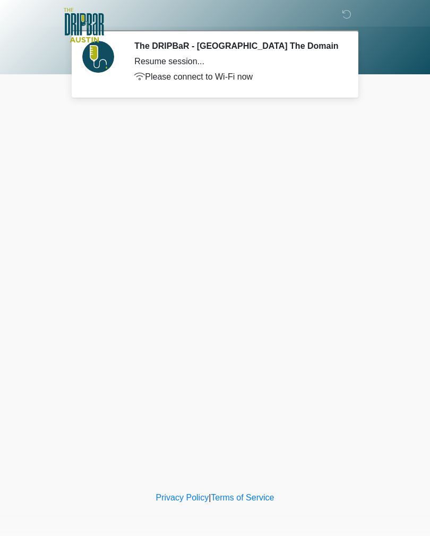 This screenshot has width=430, height=536. I want to click on a: Terms of Service, so click(242, 497).